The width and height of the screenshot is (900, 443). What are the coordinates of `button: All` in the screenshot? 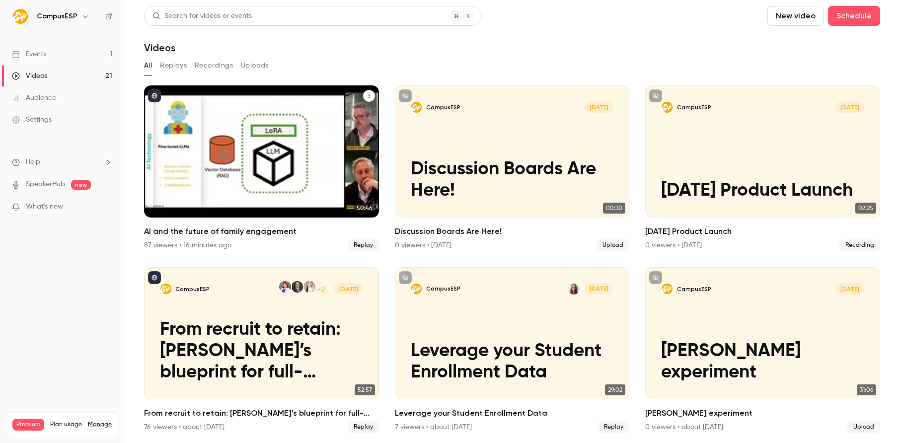 It's located at (148, 66).